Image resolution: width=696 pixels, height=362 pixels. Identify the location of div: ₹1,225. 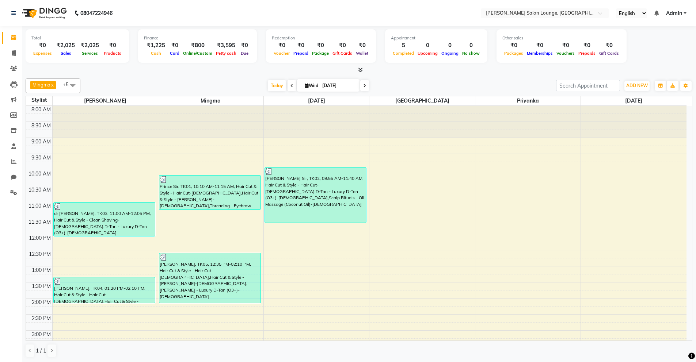
(156, 45).